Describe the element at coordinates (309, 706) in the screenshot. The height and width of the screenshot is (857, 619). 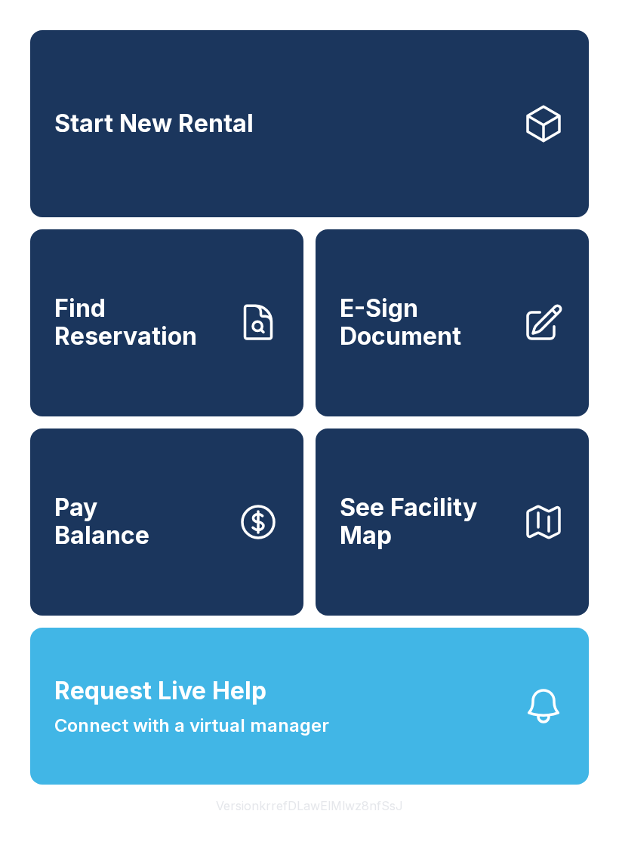
I see `button: Request Live HelpConnect with a virtual manager` at that location.